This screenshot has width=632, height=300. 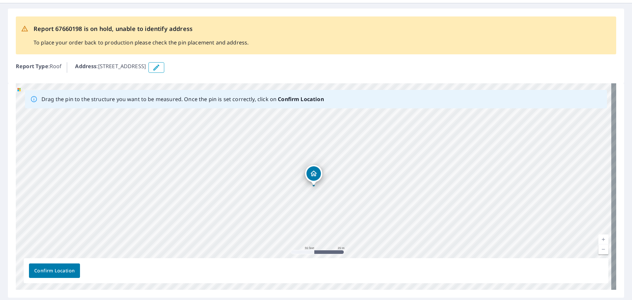 What do you see at coordinates (54, 270) in the screenshot?
I see `span: Confirm Location` at bounding box center [54, 270].